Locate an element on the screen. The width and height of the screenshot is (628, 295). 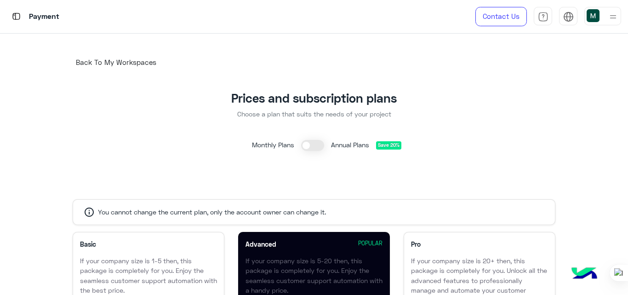
span: You cannot change the current plan, only the account owner can change it. is located at coordinates (314, 212).